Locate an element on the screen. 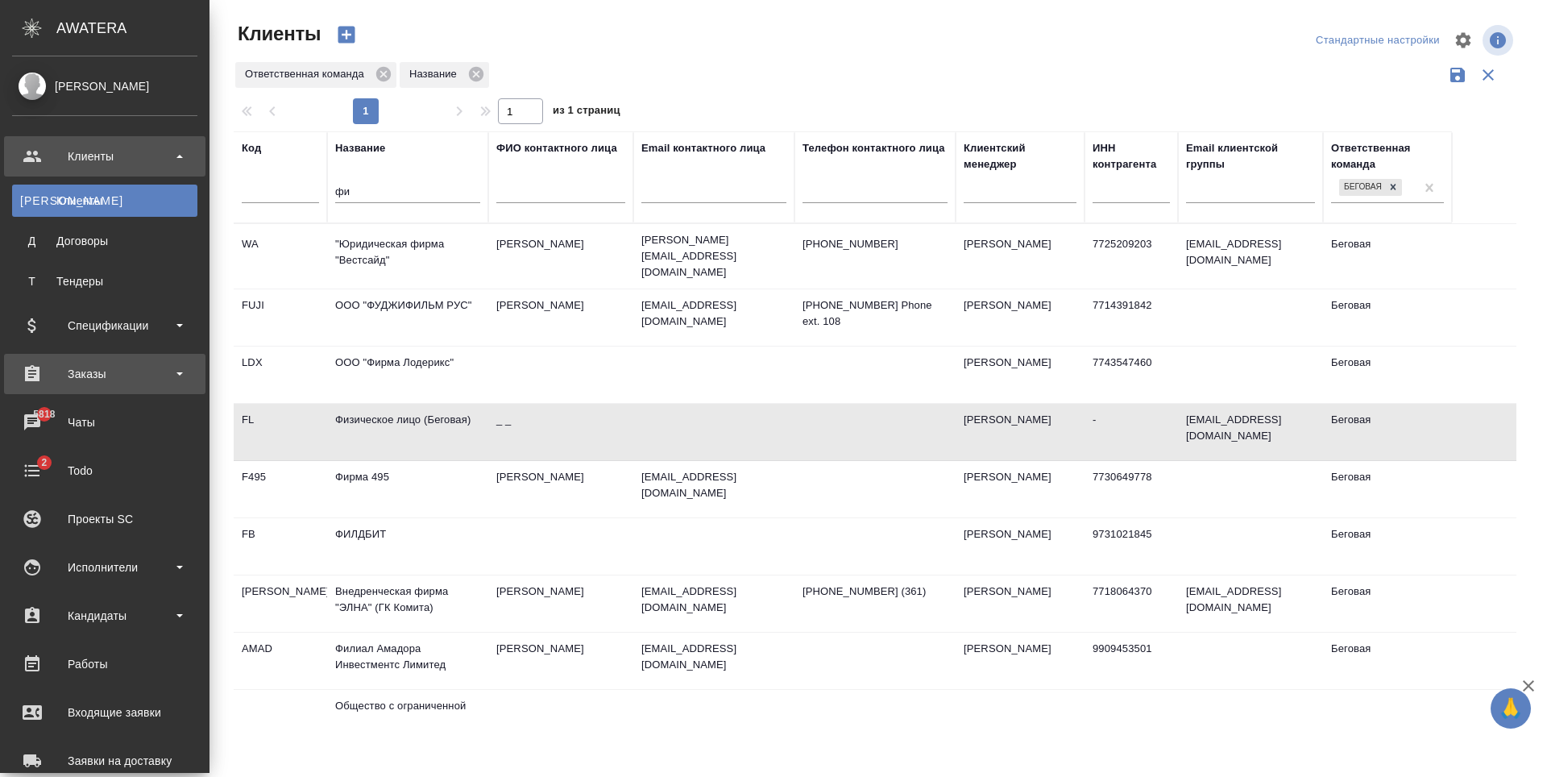 Image resolution: width=1547 pixels, height=777 pixels. div: AWATERA is located at coordinates (133, 28).